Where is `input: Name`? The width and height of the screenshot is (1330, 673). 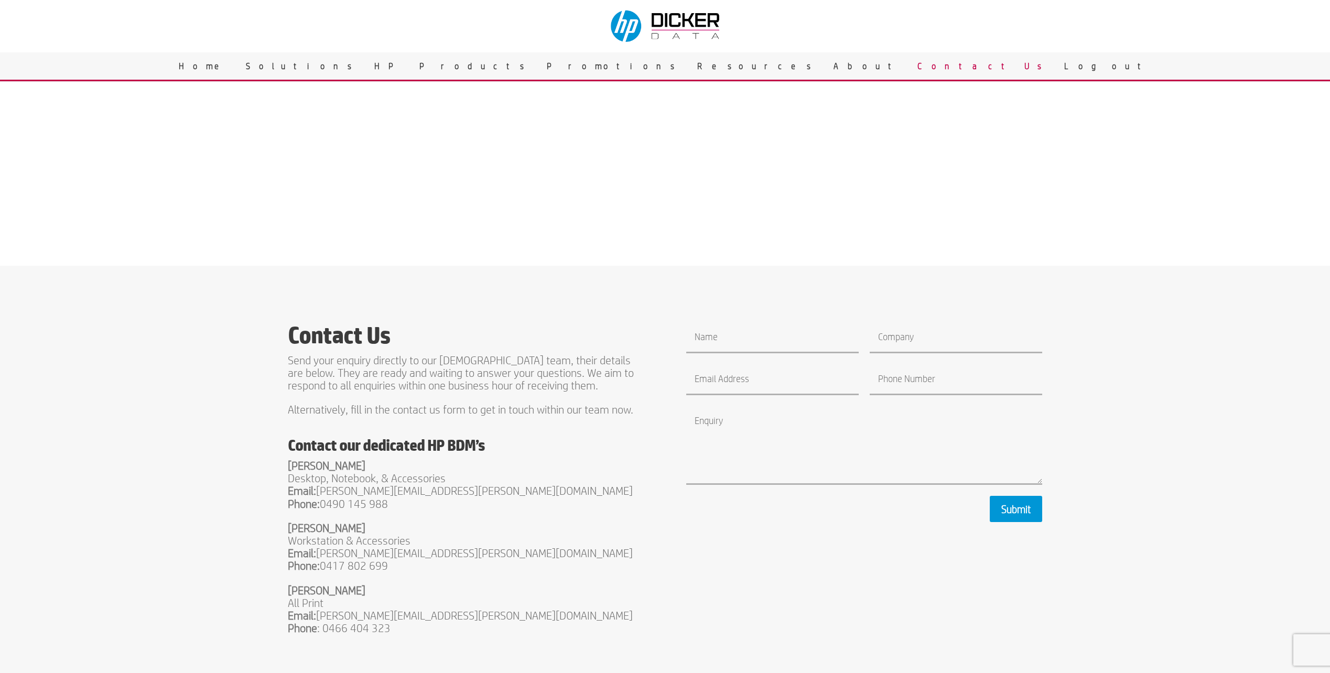
input: Name is located at coordinates (772, 338).